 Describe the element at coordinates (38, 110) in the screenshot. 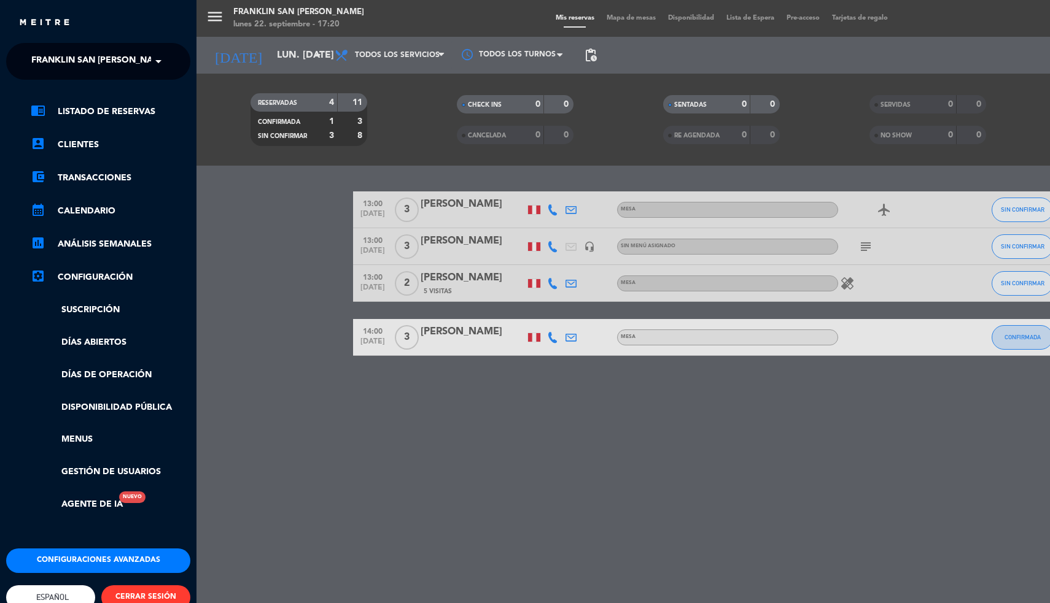

I see `i: chrome_reader_mode` at that location.